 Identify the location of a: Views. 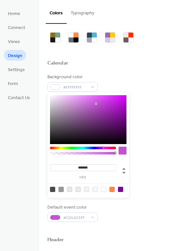
(14, 41).